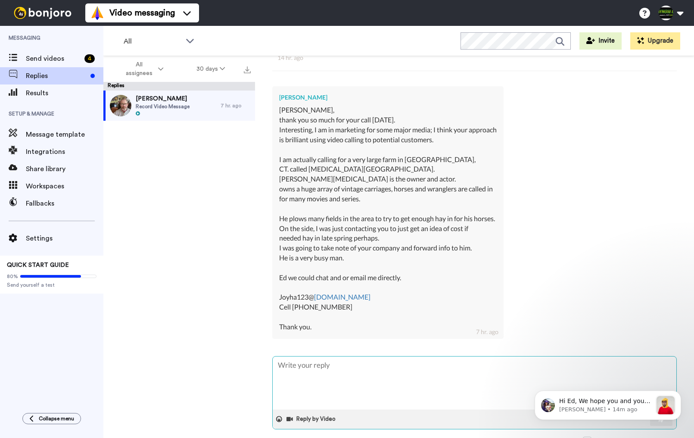 Image resolution: width=694 pixels, height=438 pixels. I want to click on button: 30 days, so click(211, 69).